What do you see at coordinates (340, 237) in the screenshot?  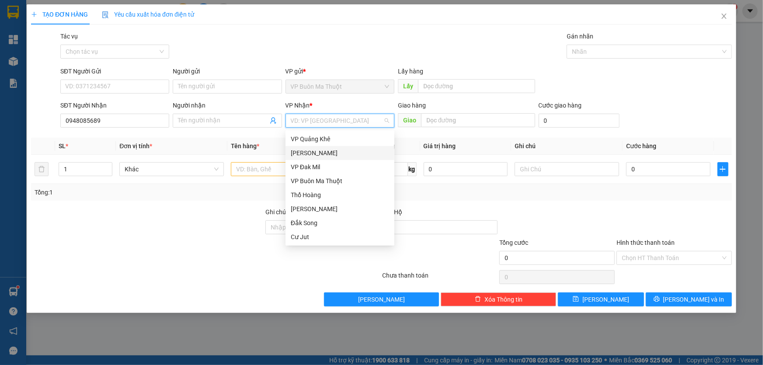 I see `div: Cư Jut` at bounding box center [340, 237].